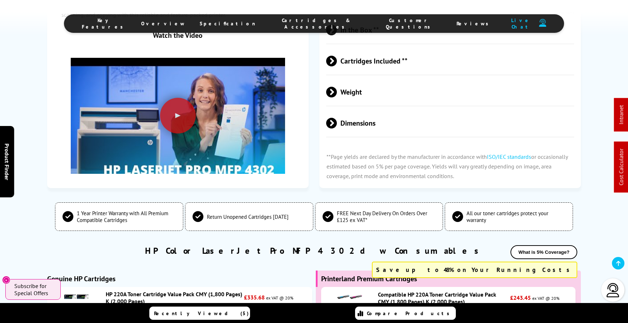  I want to click on span: Weight, so click(450, 92).